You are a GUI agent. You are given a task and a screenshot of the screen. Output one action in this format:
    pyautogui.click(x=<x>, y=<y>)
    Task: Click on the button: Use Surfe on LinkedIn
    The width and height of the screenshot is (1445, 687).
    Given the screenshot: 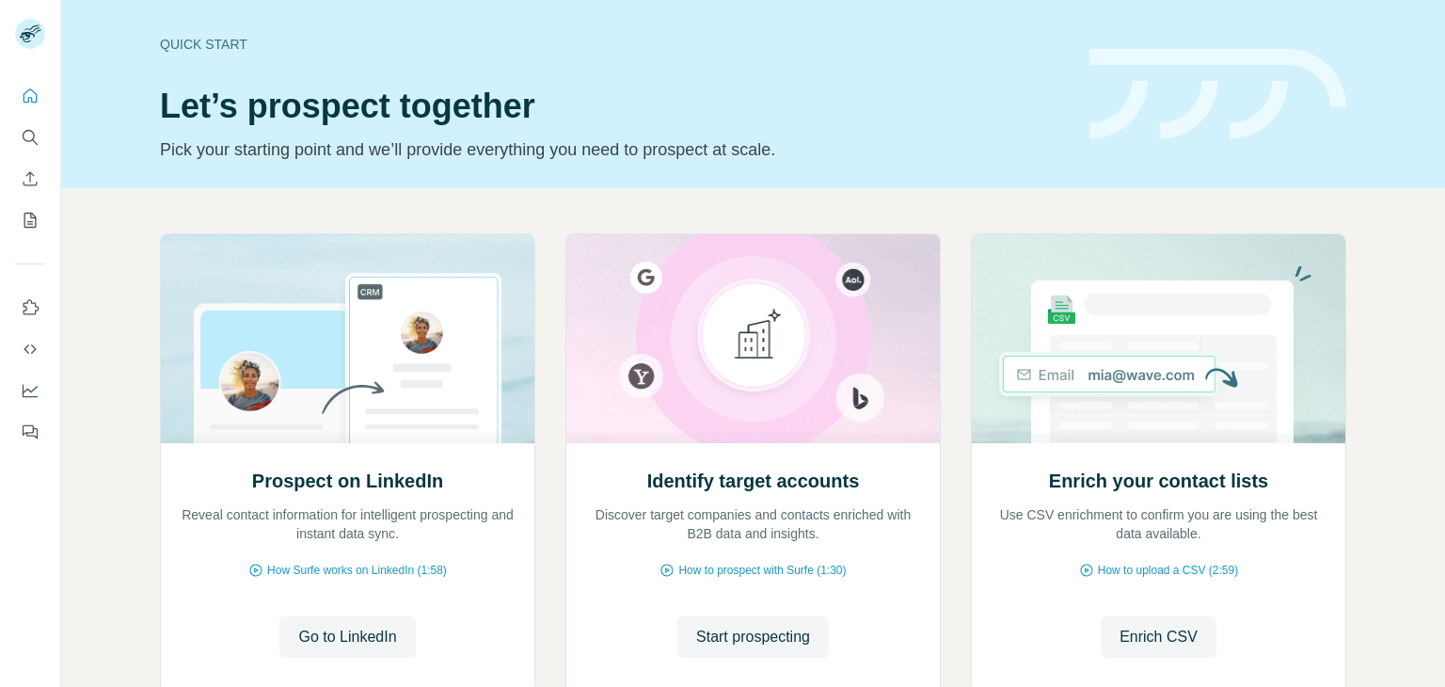 What is the action you would take?
    pyautogui.click(x=30, y=308)
    